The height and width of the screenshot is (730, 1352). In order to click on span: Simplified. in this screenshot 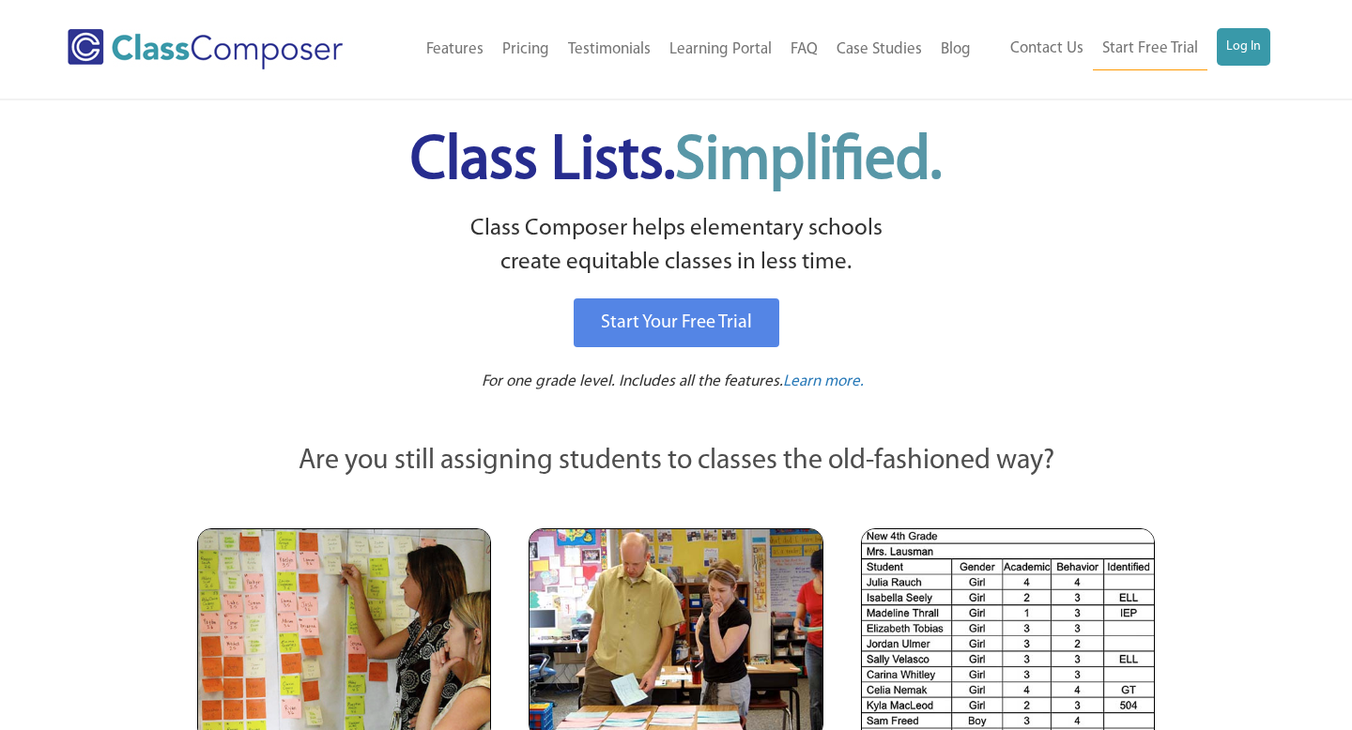, I will do `click(808, 161)`.